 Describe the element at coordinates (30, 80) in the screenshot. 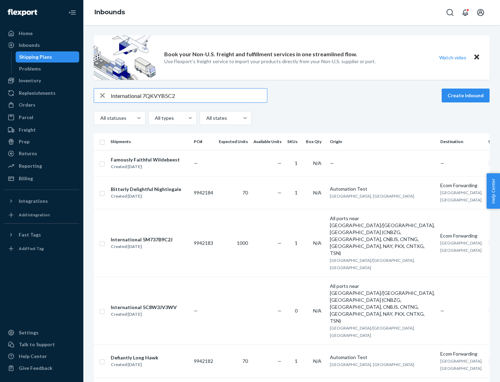

I see `div: Inventory` at that location.